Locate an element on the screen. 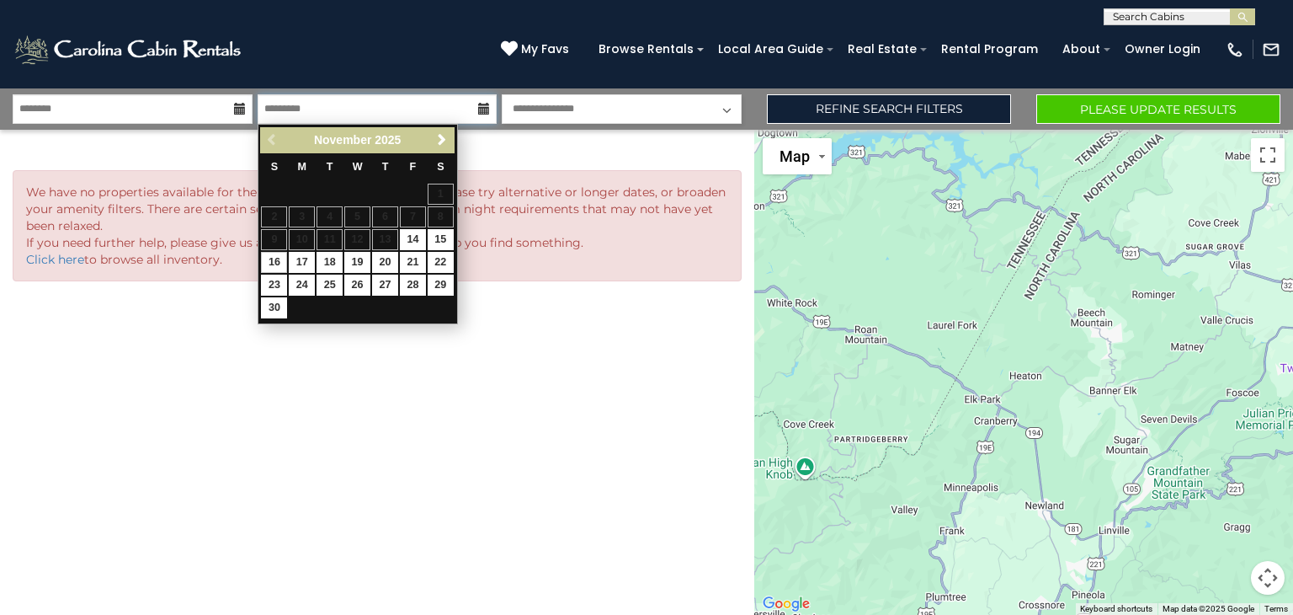 This screenshot has height=615, width=1293. span: Monday is located at coordinates (302, 167).